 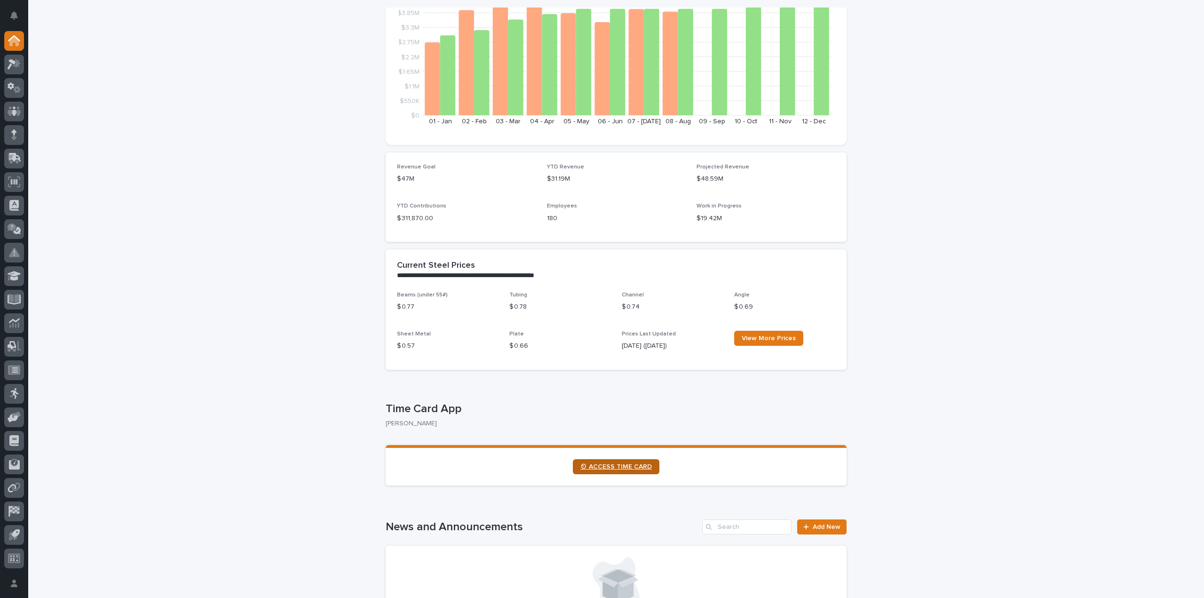 What do you see at coordinates (814, 121) in the screenshot?
I see `text: 12 - Dec` at bounding box center [814, 121].